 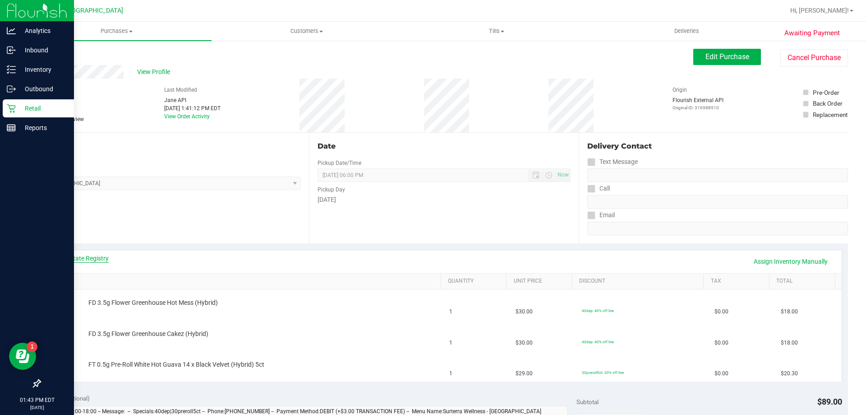 I want to click on a: Tax, so click(x=739, y=281).